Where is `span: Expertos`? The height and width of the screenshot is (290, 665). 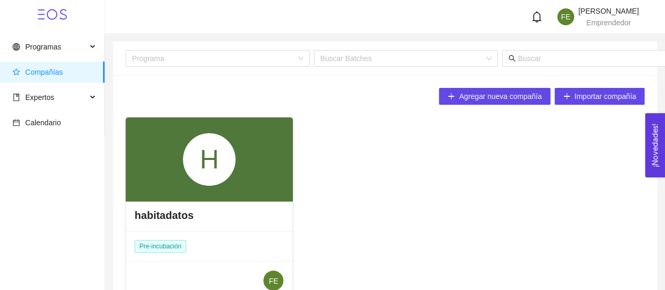 span: Expertos is located at coordinates (39, 97).